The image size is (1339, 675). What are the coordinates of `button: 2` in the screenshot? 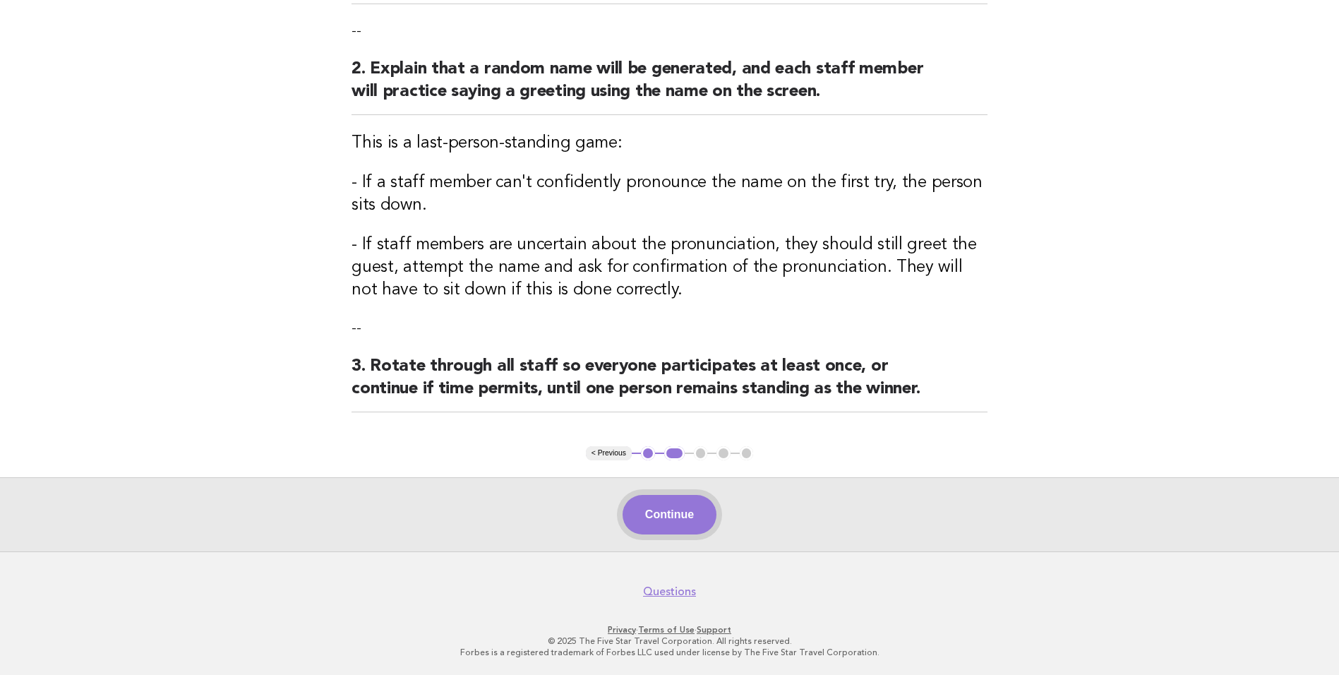 It's located at (674, 453).